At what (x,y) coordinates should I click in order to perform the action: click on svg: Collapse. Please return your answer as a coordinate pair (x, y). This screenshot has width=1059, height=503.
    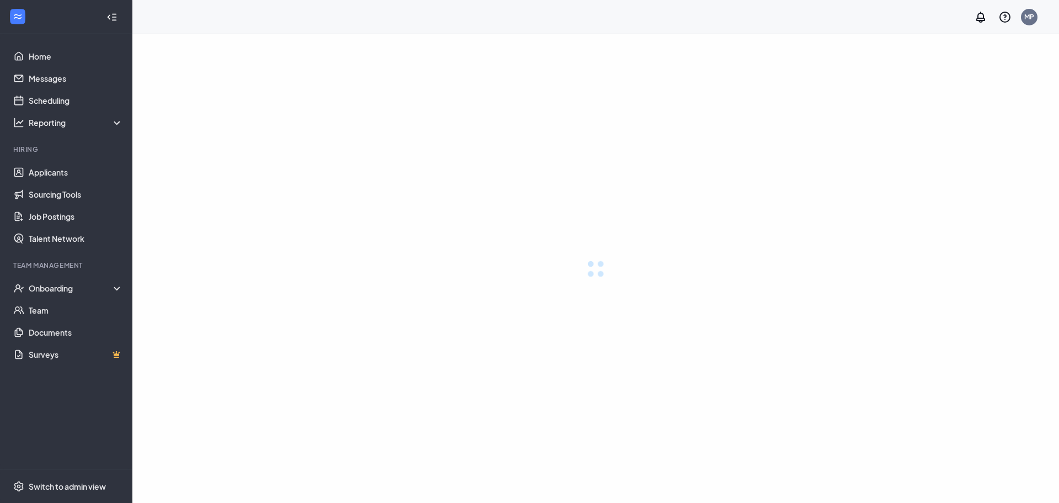
    Looking at the image, I should click on (112, 17).